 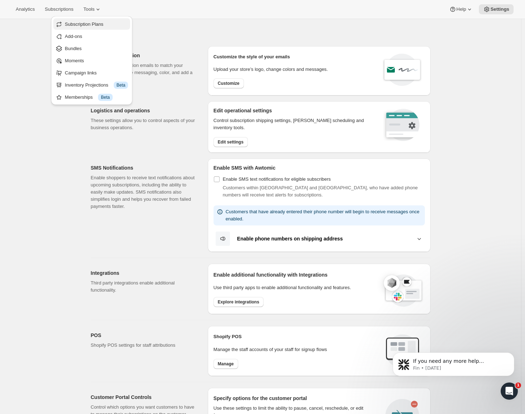 I want to click on h2: Email Customization, so click(x=143, y=55).